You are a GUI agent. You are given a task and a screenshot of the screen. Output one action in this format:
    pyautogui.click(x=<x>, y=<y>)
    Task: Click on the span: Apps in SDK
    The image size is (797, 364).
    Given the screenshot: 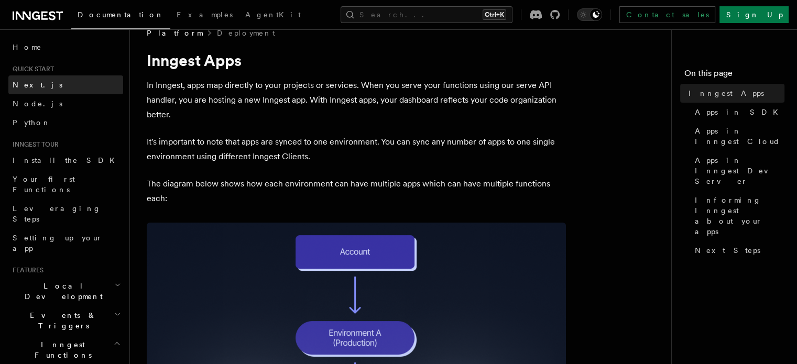 What is the action you would take?
    pyautogui.click(x=739, y=112)
    